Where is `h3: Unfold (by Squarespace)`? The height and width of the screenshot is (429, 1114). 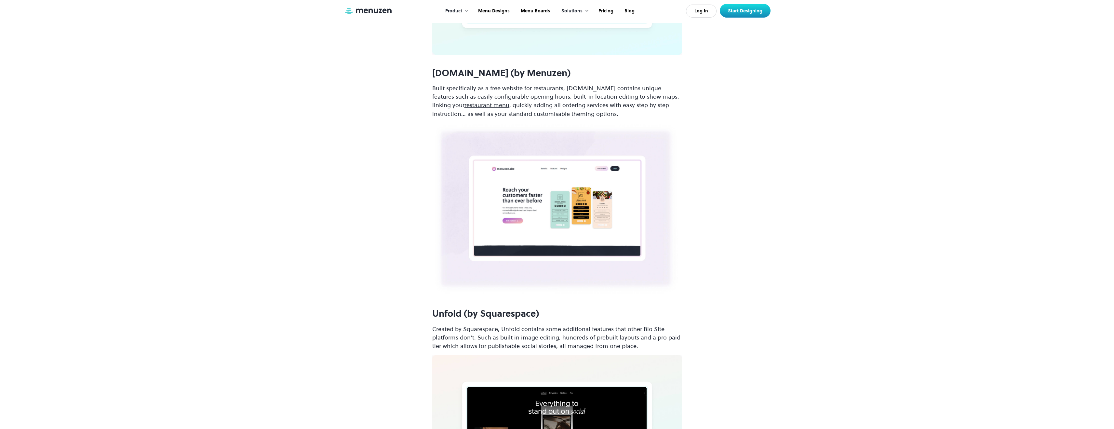
h3: Unfold (by Squarespace) is located at coordinates (557, 313).